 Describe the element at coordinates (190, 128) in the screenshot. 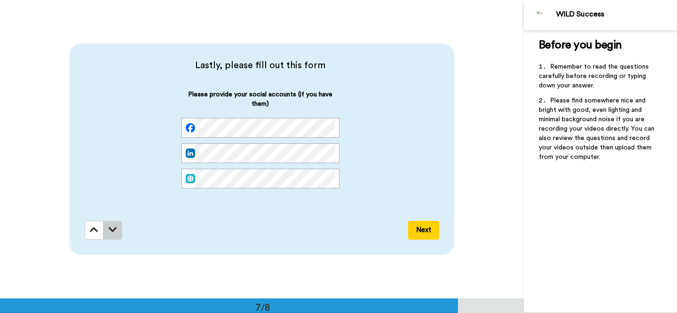

I see `img: facebook.svg` at that location.